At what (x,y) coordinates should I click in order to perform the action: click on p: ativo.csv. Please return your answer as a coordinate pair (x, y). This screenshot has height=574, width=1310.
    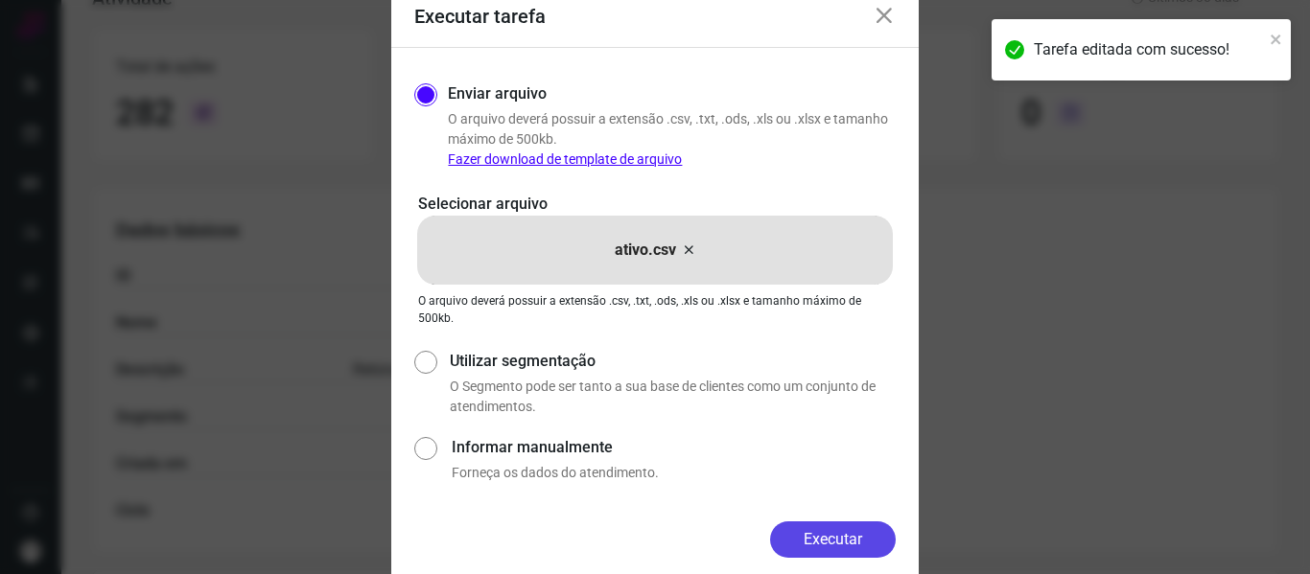
    Looking at the image, I should click on (645, 250).